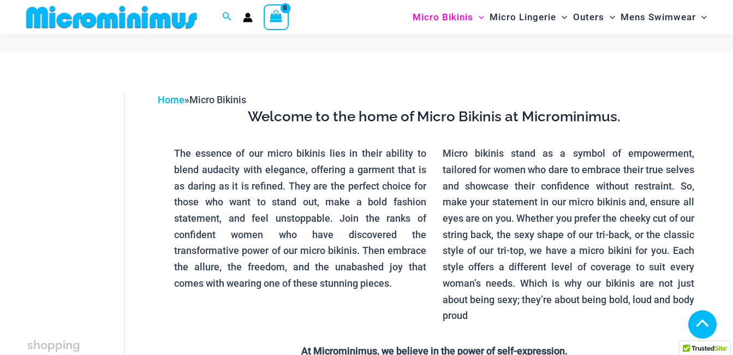 This screenshot has width=733, height=355. Describe the element at coordinates (171, 99) in the screenshot. I see `a: Home` at that location.